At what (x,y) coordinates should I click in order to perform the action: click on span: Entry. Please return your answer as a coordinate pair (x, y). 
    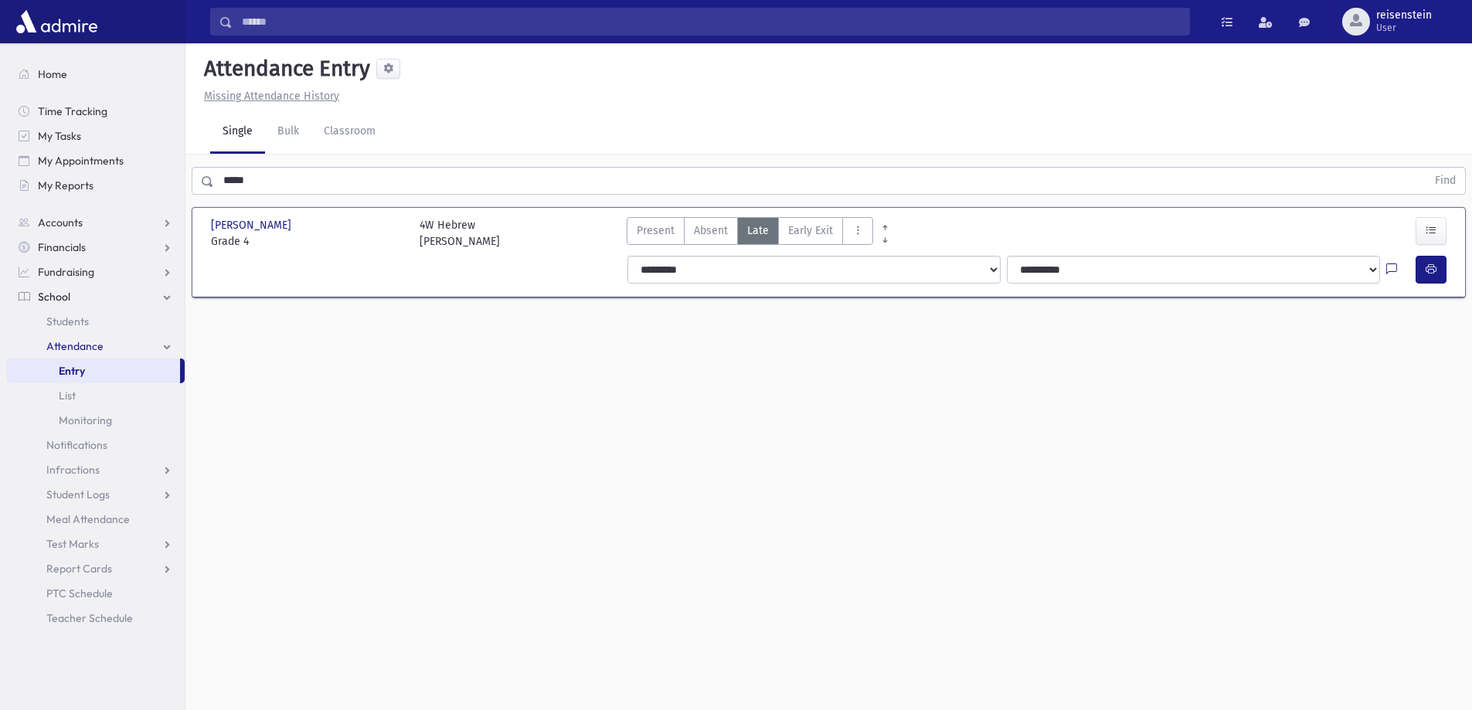
    Looking at the image, I should click on (72, 371).